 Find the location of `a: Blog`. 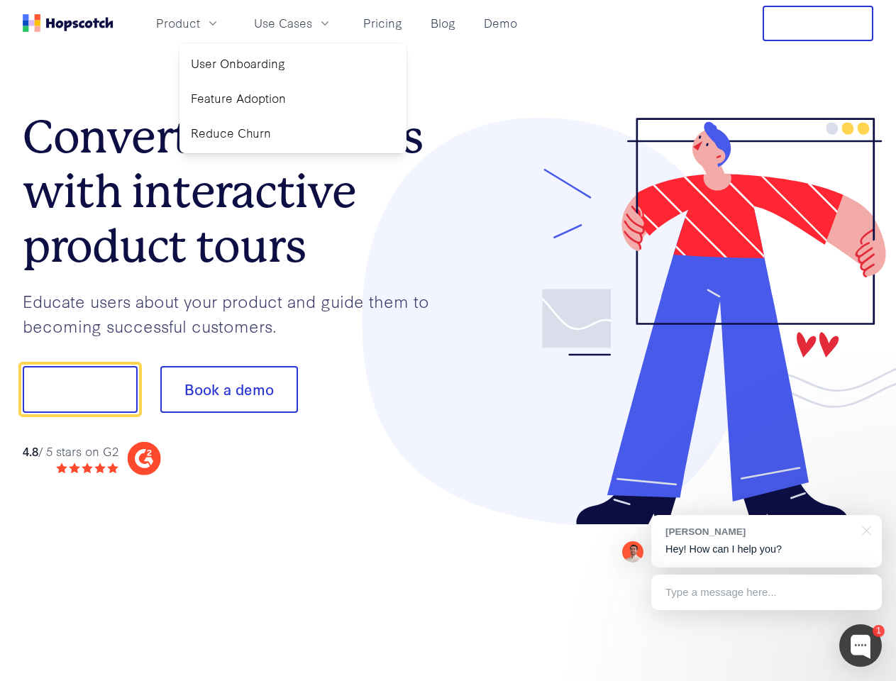

a: Blog is located at coordinates (443, 23).